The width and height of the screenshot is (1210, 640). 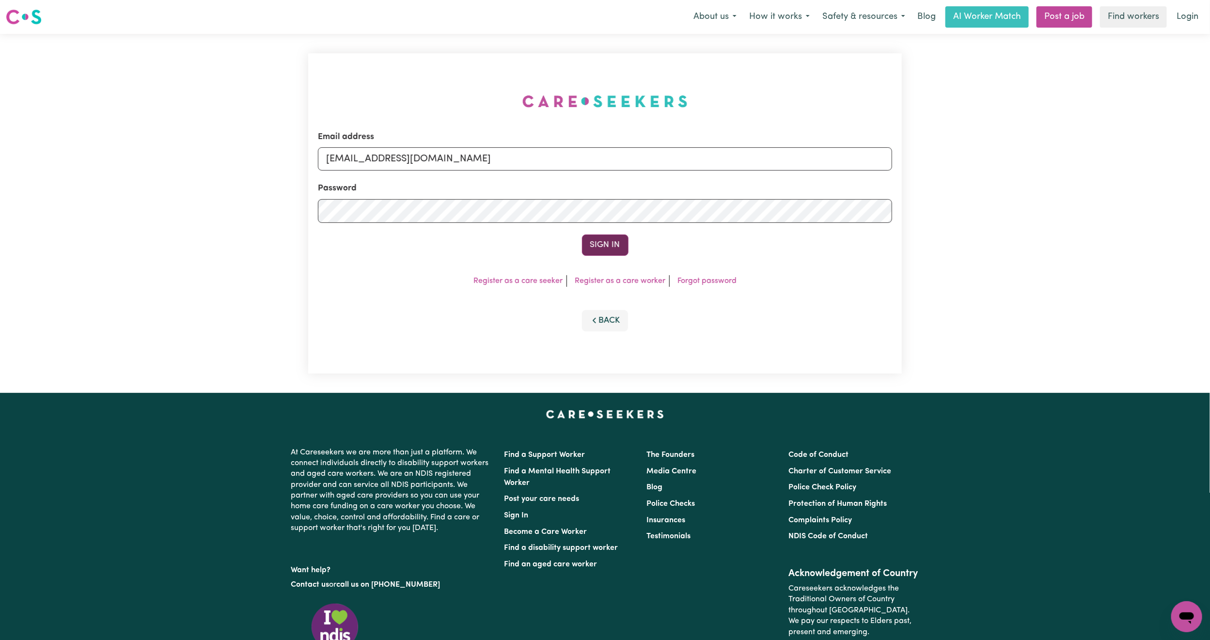 What do you see at coordinates (820, 521) in the screenshot?
I see `a: Complaints Policy` at bounding box center [820, 521].